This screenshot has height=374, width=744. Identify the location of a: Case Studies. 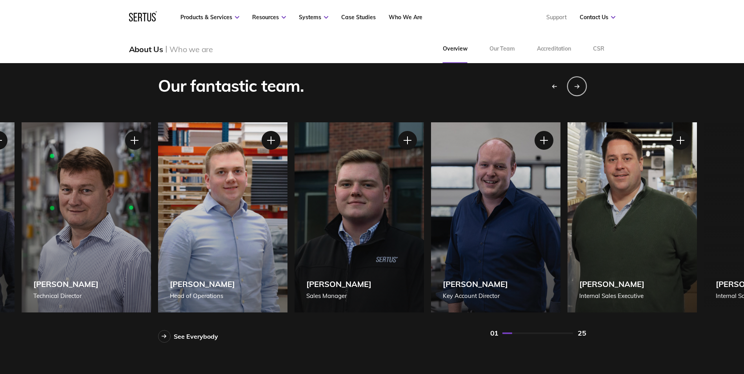
(358, 17).